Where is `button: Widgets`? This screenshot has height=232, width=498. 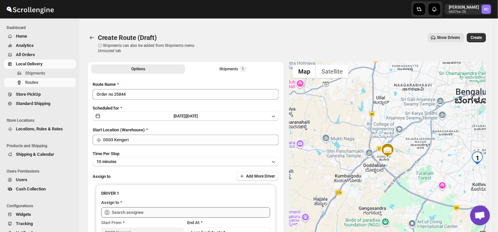
button: Widgets is located at coordinates (40, 215).